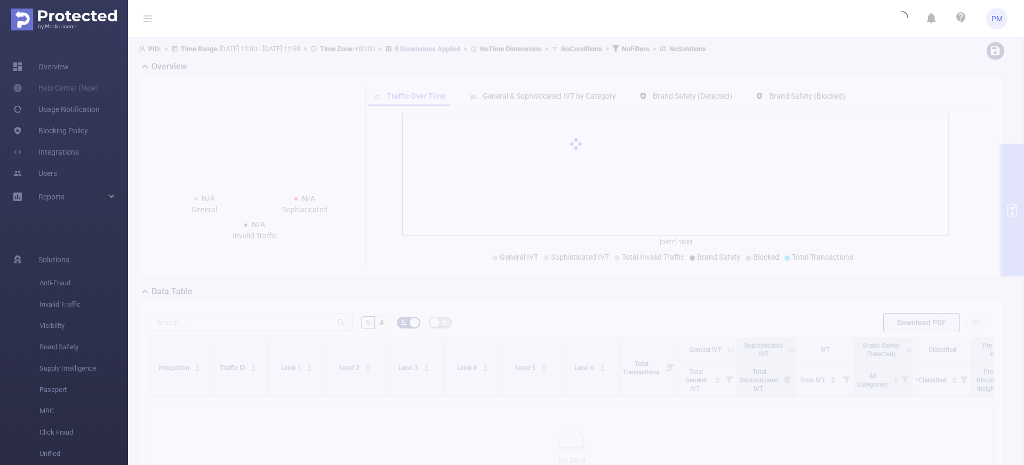 The image size is (1024, 465). What do you see at coordinates (84, 326) in the screenshot?
I see `span: Visibility` at bounding box center [84, 326].